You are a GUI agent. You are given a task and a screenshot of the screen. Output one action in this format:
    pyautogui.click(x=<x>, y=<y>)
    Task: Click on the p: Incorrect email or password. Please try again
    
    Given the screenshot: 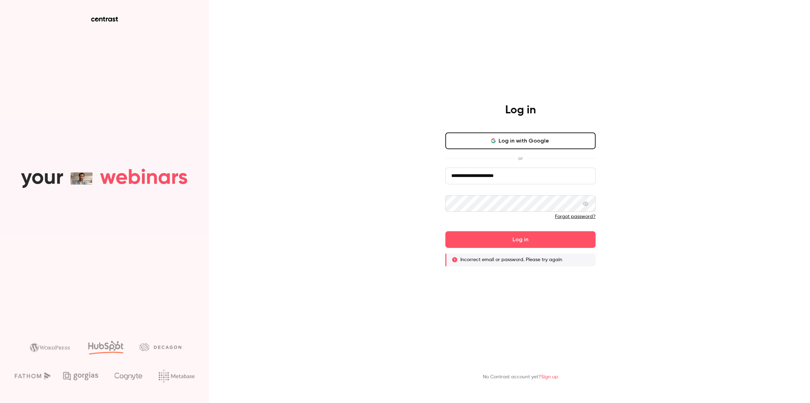 What is the action you would take?
    pyautogui.click(x=511, y=260)
    